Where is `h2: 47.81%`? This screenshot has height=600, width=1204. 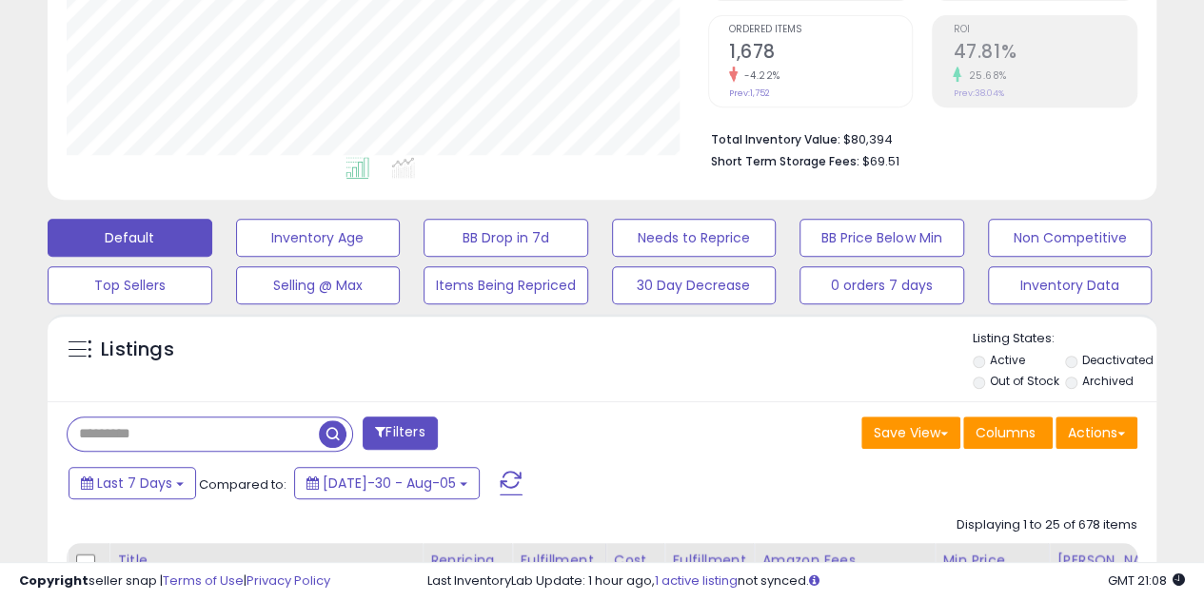
h2: 47.81% is located at coordinates (1044, 53).